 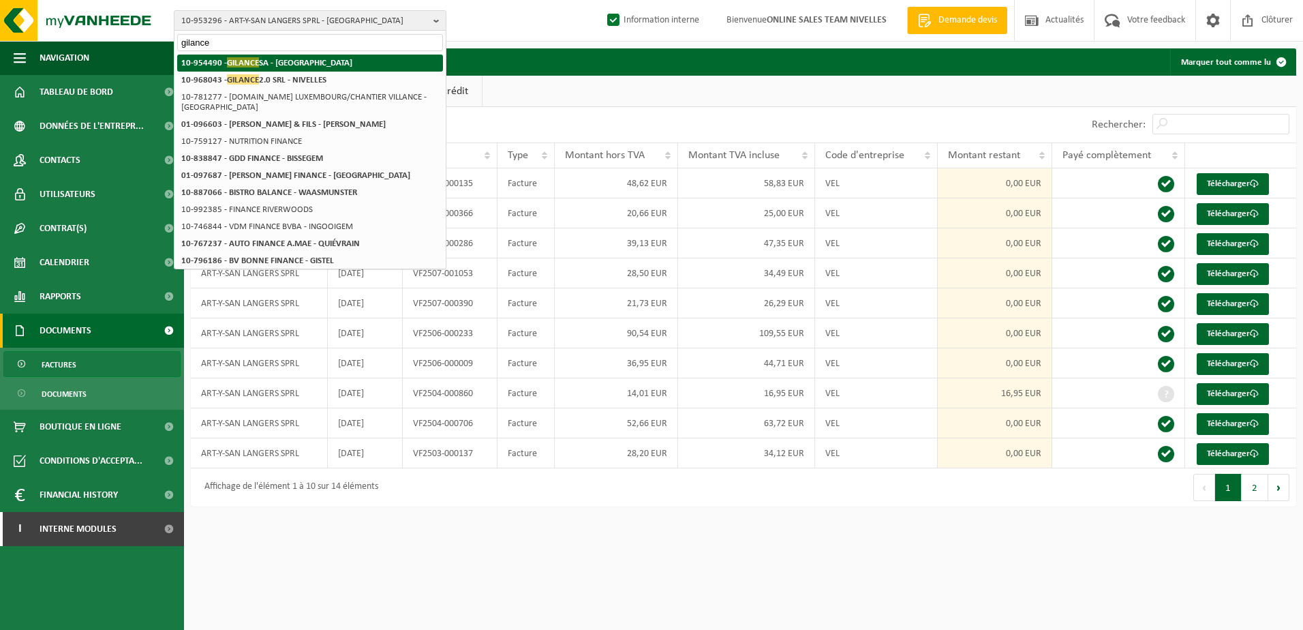 What do you see at coordinates (64, 58) in the screenshot?
I see `span: Navigation` at bounding box center [64, 58].